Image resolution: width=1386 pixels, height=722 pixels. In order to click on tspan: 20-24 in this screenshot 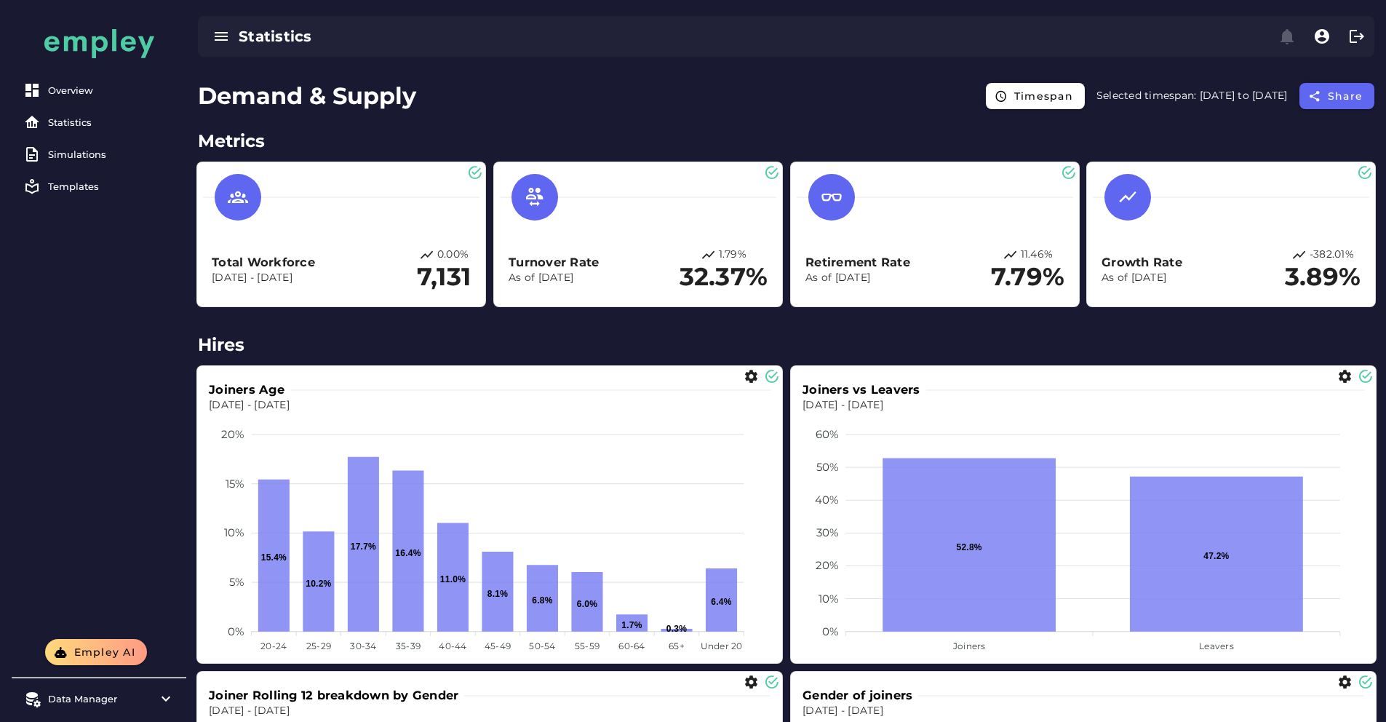, I will do `click(274, 646)`.